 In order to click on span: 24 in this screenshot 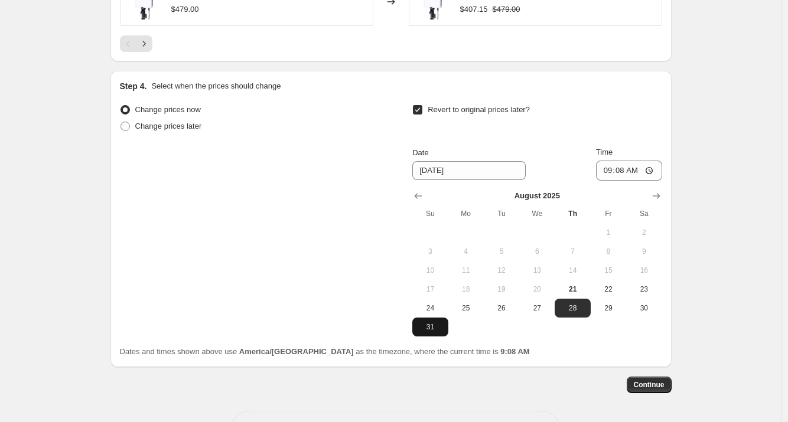, I will do `click(430, 308)`.